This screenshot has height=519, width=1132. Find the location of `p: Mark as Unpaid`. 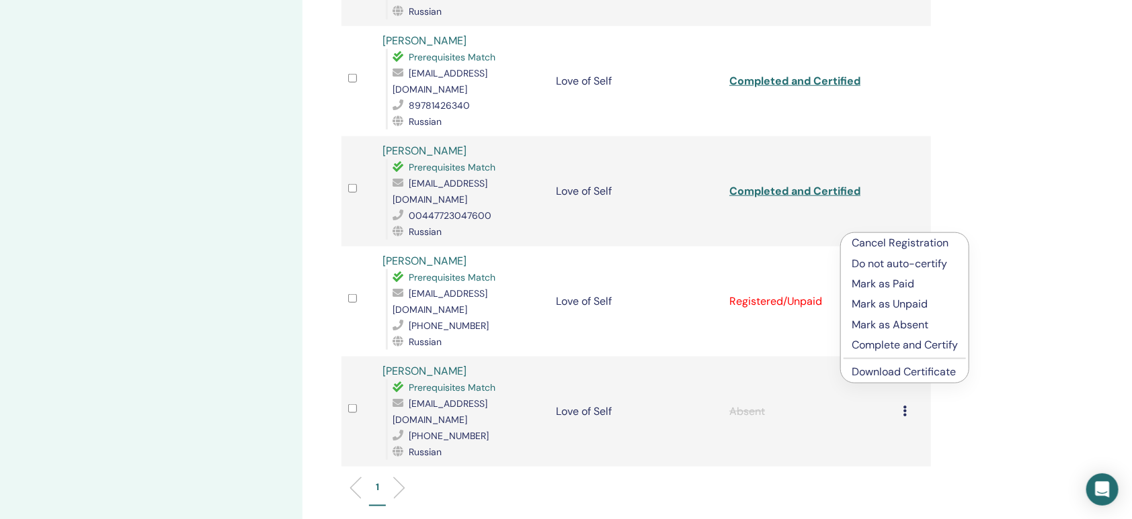

p: Mark as Unpaid is located at coordinates (905, 304).